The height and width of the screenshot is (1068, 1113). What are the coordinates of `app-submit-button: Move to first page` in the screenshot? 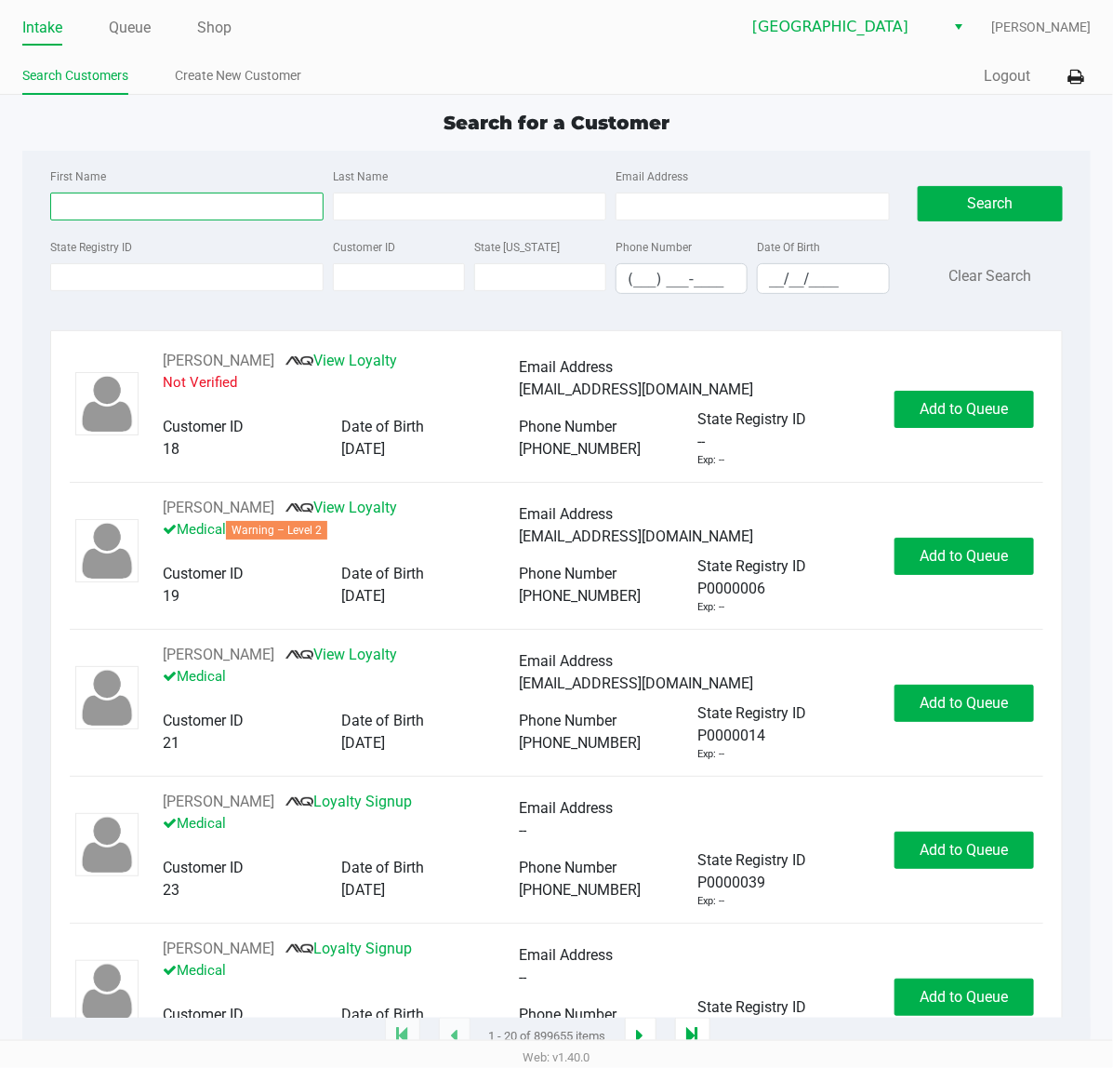 It's located at (403, 1036).